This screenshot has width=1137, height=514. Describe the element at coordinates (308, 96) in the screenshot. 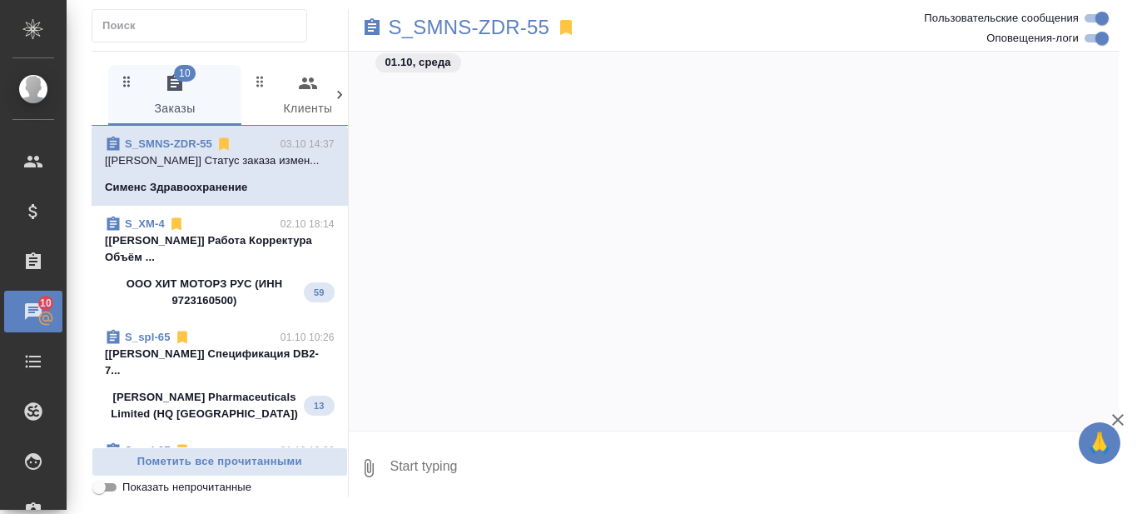

I see `span: Клиенты` at that location.